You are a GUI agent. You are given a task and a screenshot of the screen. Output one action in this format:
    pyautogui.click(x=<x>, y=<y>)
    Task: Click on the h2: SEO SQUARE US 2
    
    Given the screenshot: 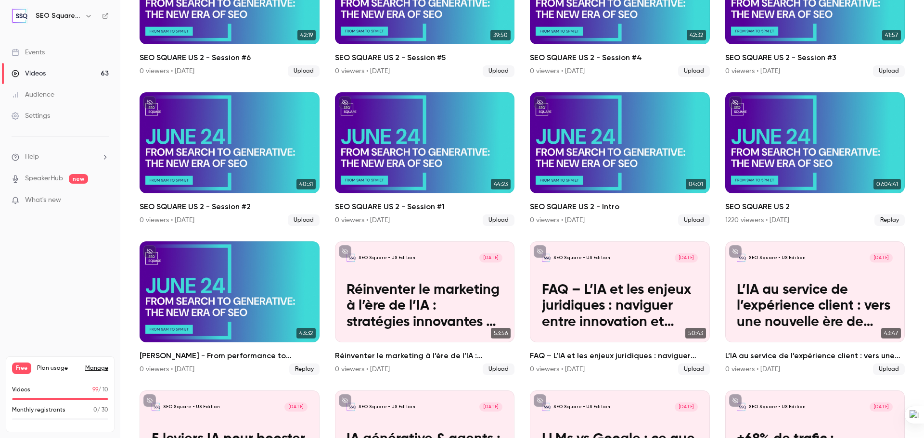 What is the action you would take?
    pyautogui.click(x=815, y=207)
    